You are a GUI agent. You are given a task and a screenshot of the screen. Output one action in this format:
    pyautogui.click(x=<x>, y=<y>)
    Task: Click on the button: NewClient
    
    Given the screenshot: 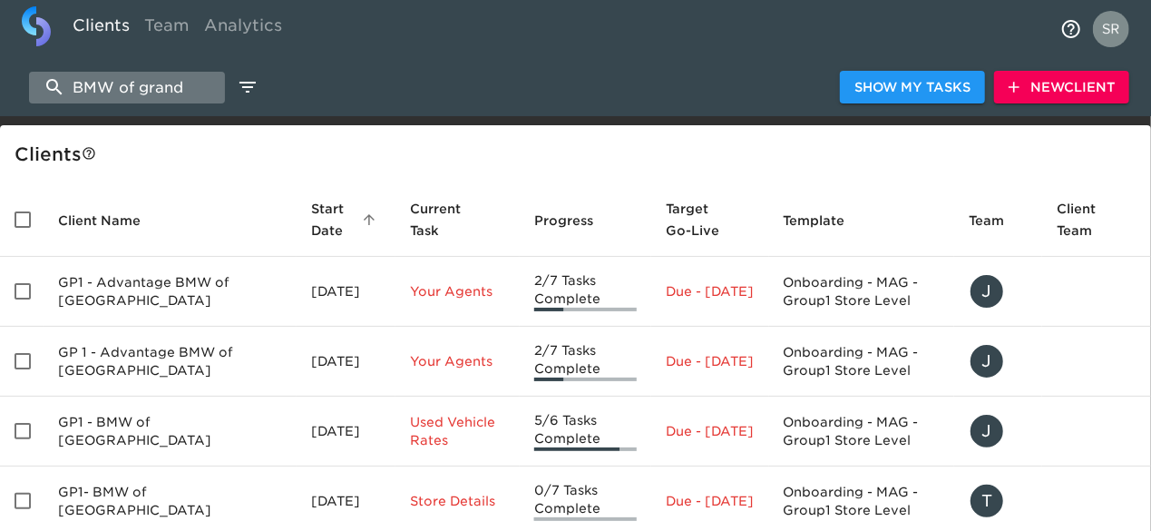 What is the action you would take?
    pyautogui.click(x=1061, y=87)
    